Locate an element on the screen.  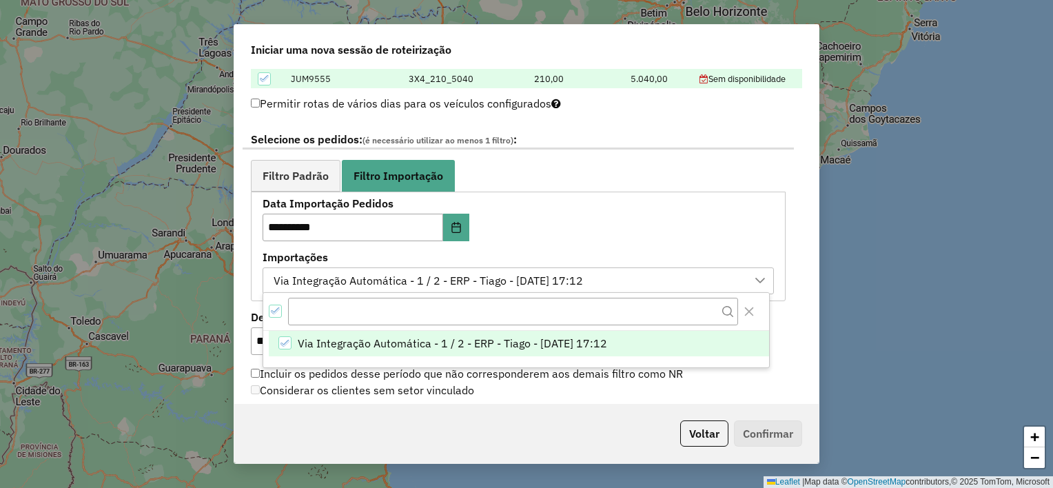
td: 5.040,00 is located at coordinates (658, 79).